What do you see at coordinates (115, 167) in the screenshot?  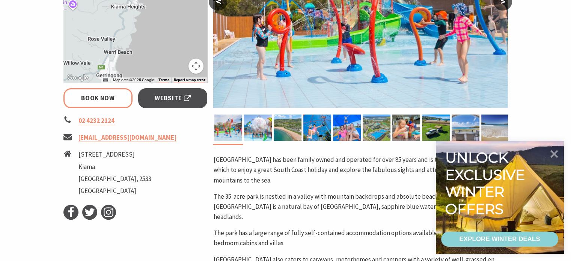 I see `li: Kiama` at bounding box center [115, 167].